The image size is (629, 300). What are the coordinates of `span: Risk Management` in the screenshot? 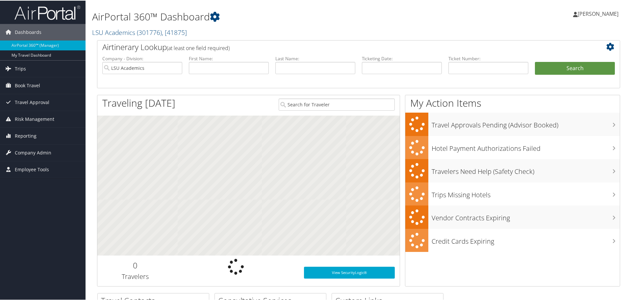 It's located at (35, 118).